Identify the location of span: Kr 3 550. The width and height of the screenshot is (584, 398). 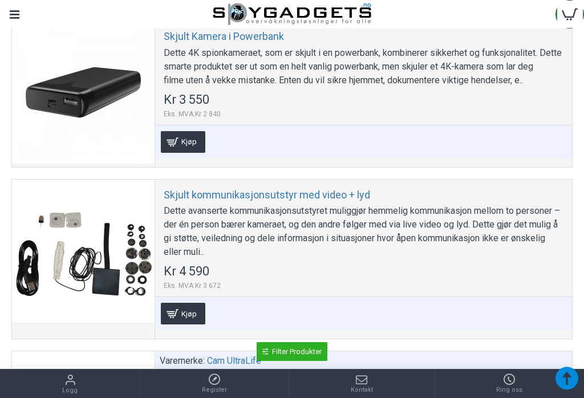
(186, 100).